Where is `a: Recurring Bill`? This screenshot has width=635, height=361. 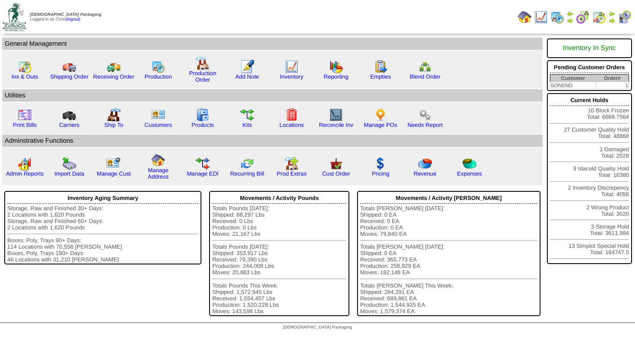
a: Recurring Bill is located at coordinates (247, 174).